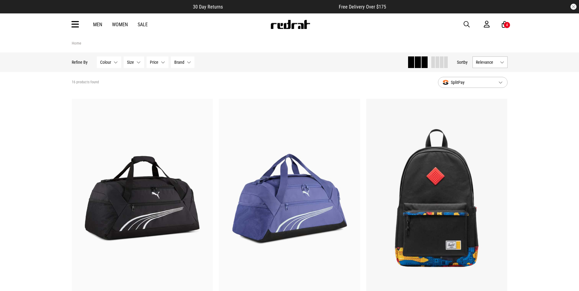 The height and width of the screenshot is (291, 579). I want to click on a: Home, so click(76, 43).